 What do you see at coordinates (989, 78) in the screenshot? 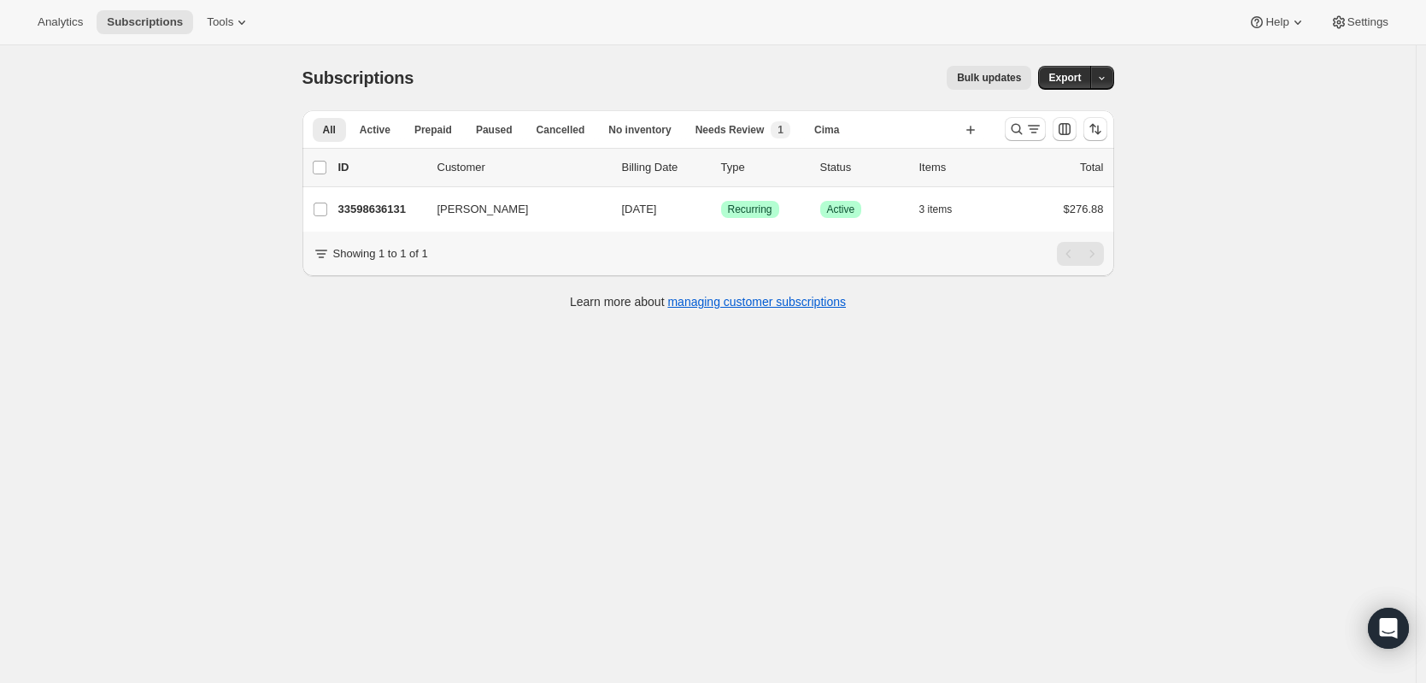
I see `button: Bulk updates` at bounding box center [989, 78].